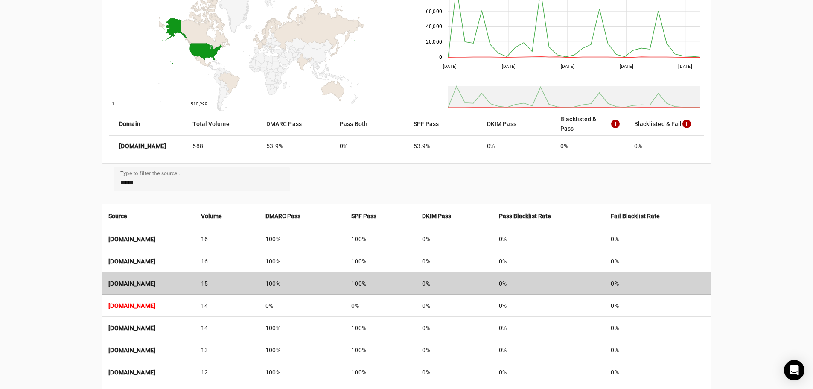 The image size is (813, 389). I want to click on mat-header-cell: DMARC Pass, so click(296, 124).